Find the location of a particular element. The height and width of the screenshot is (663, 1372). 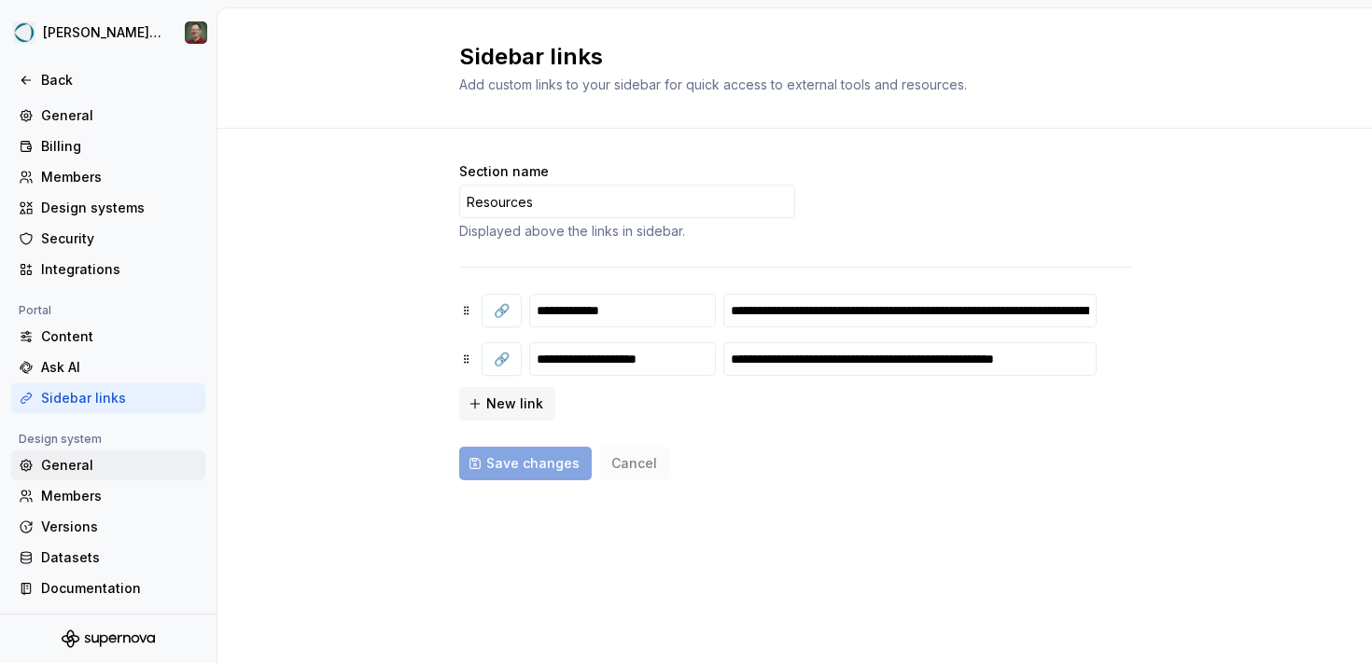

span: Add custom links to your sidebar for quick access to external tools and resources. is located at coordinates (713, 84).